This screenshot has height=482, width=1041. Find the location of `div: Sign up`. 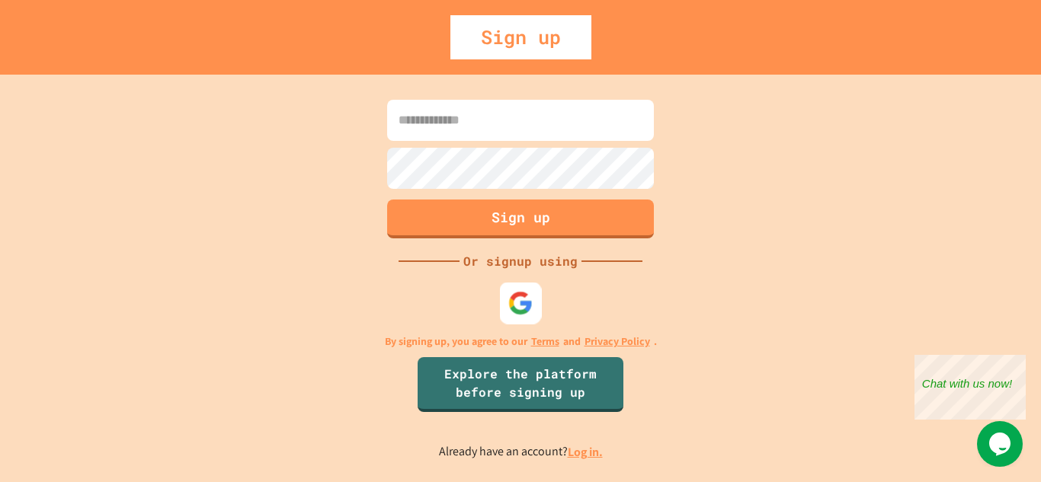

div: Sign up is located at coordinates (520, 37).